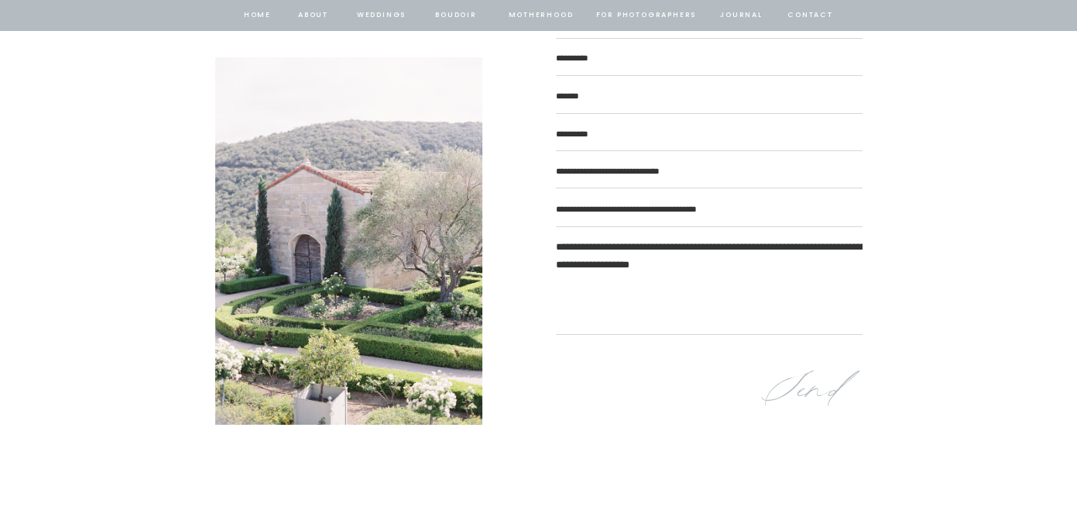  What do you see at coordinates (382, 15) in the screenshot?
I see `a: Weddings` at bounding box center [382, 15].